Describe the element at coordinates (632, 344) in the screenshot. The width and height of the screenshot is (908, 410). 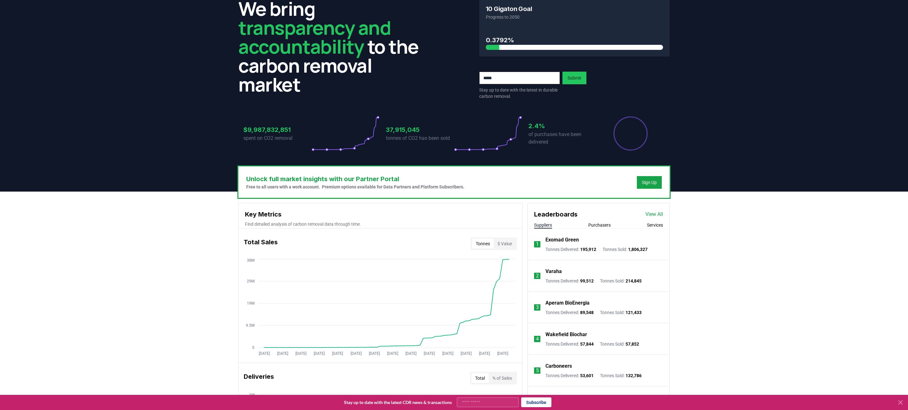
I see `span: 57,852` at that location.